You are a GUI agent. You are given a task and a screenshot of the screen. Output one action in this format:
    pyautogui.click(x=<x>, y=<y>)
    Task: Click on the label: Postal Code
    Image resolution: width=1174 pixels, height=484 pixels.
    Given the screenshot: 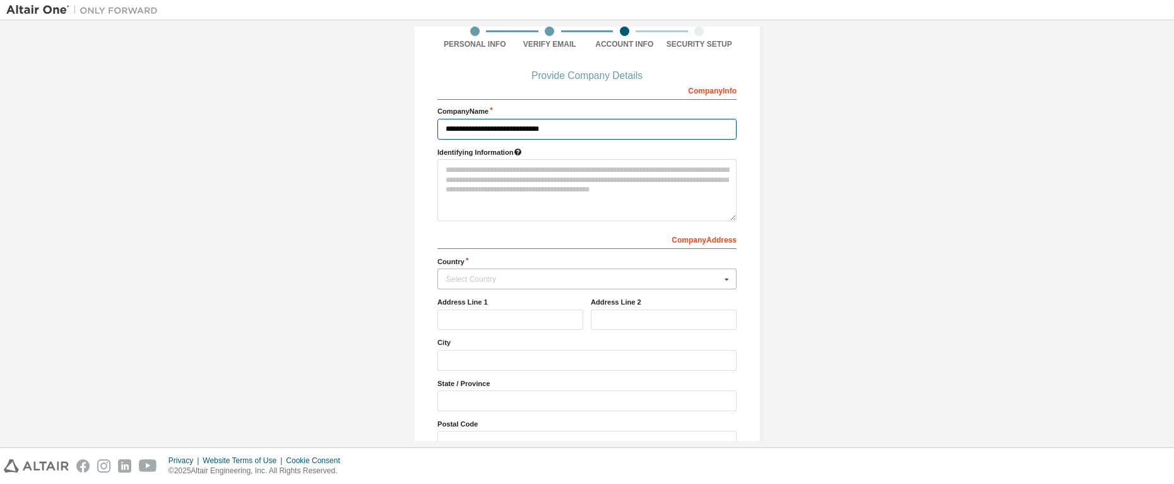 What is the action you would take?
    pyautogui.click(x=587, y=424)
    